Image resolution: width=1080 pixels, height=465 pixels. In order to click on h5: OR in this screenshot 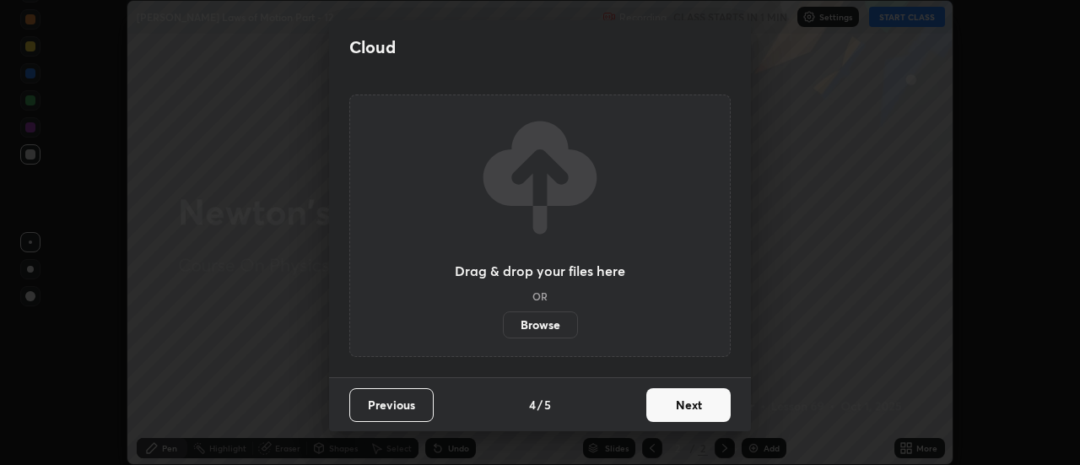, I will do `click(540, 296)`.